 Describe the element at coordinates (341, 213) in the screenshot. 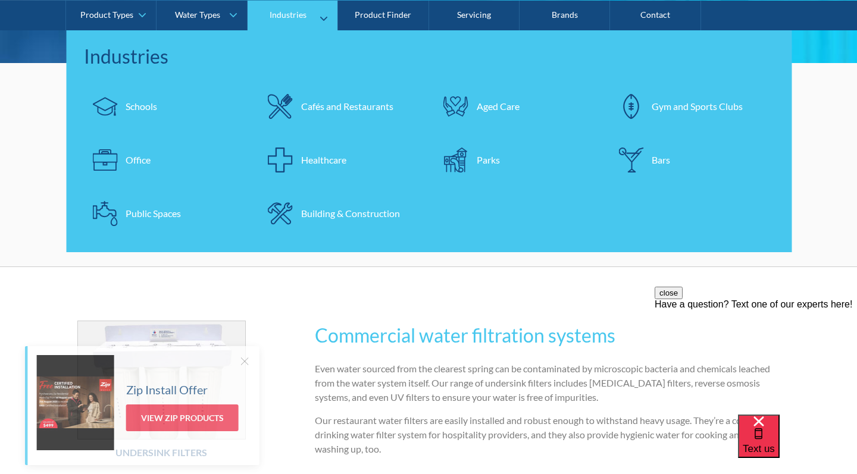

I see `a: Building & Construction` at that location.